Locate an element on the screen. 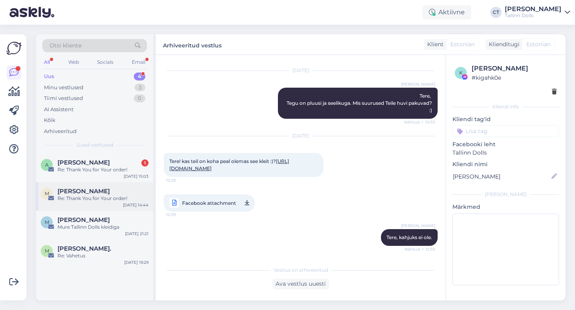 Image resolution: width=575 pixels, height=310 pixels. p: Kliendi tag'id is located at coordinates (505, 119).